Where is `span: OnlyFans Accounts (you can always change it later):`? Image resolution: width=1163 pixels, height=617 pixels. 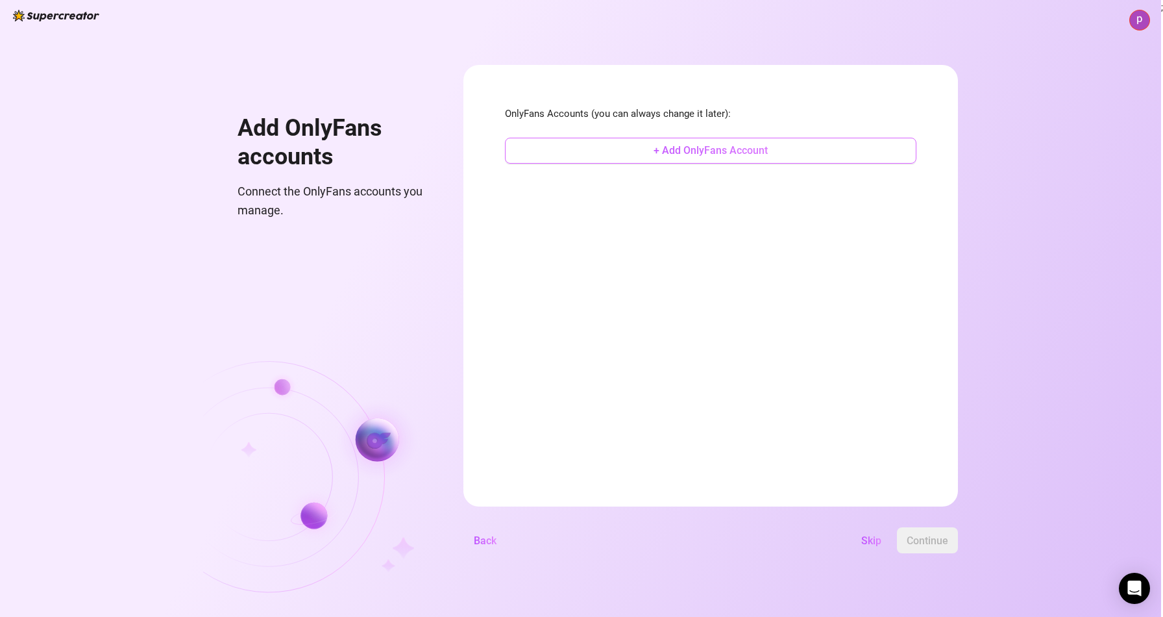 span: OnlyFans Accounts (you can always change it later): is located at coordinates (711, 114).